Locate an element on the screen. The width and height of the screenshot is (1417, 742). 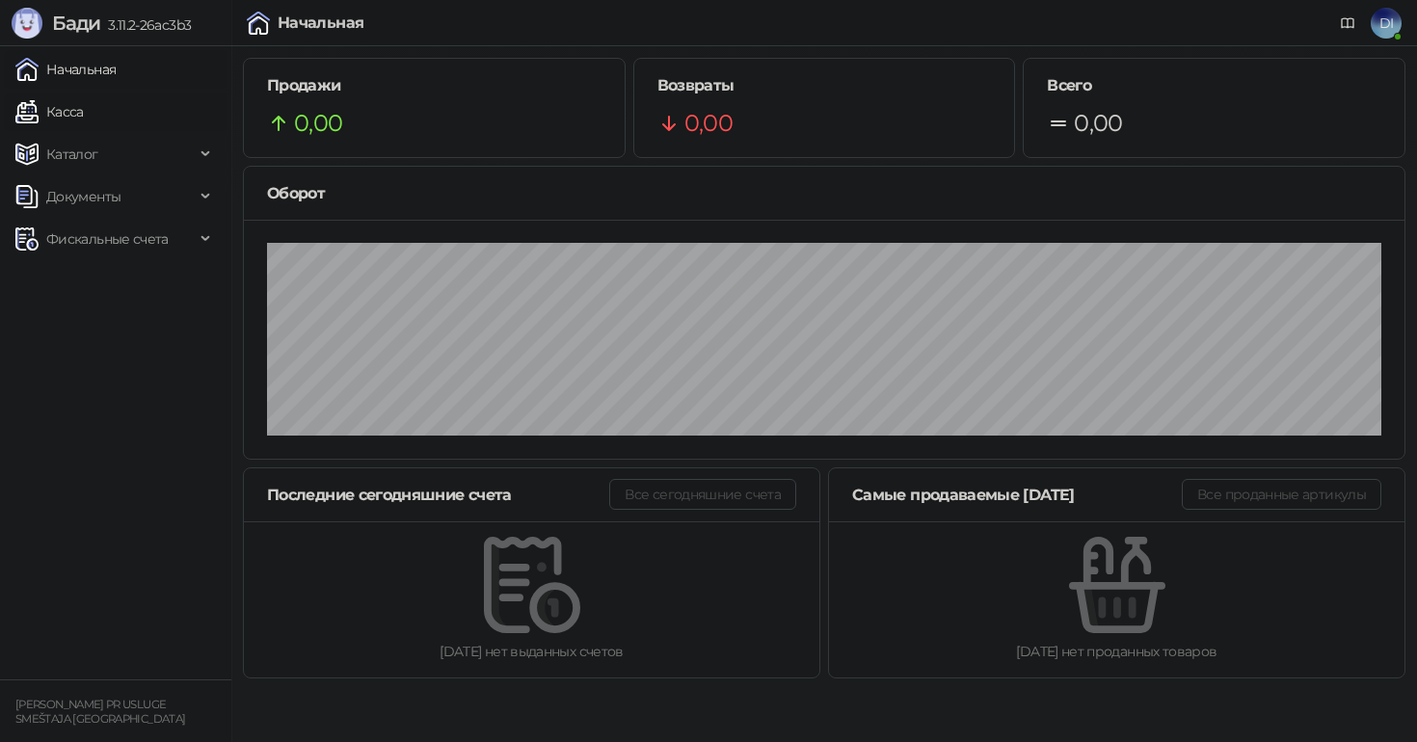
h5: Возвраты is located at coordinates (824, 86).